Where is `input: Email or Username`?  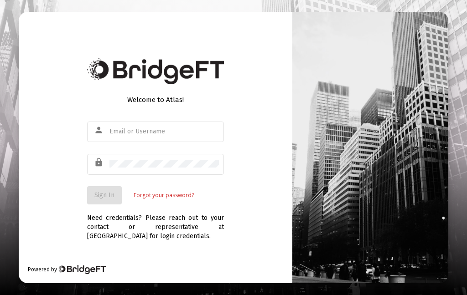
input: Email or Username is located at coordinates (164, 132).